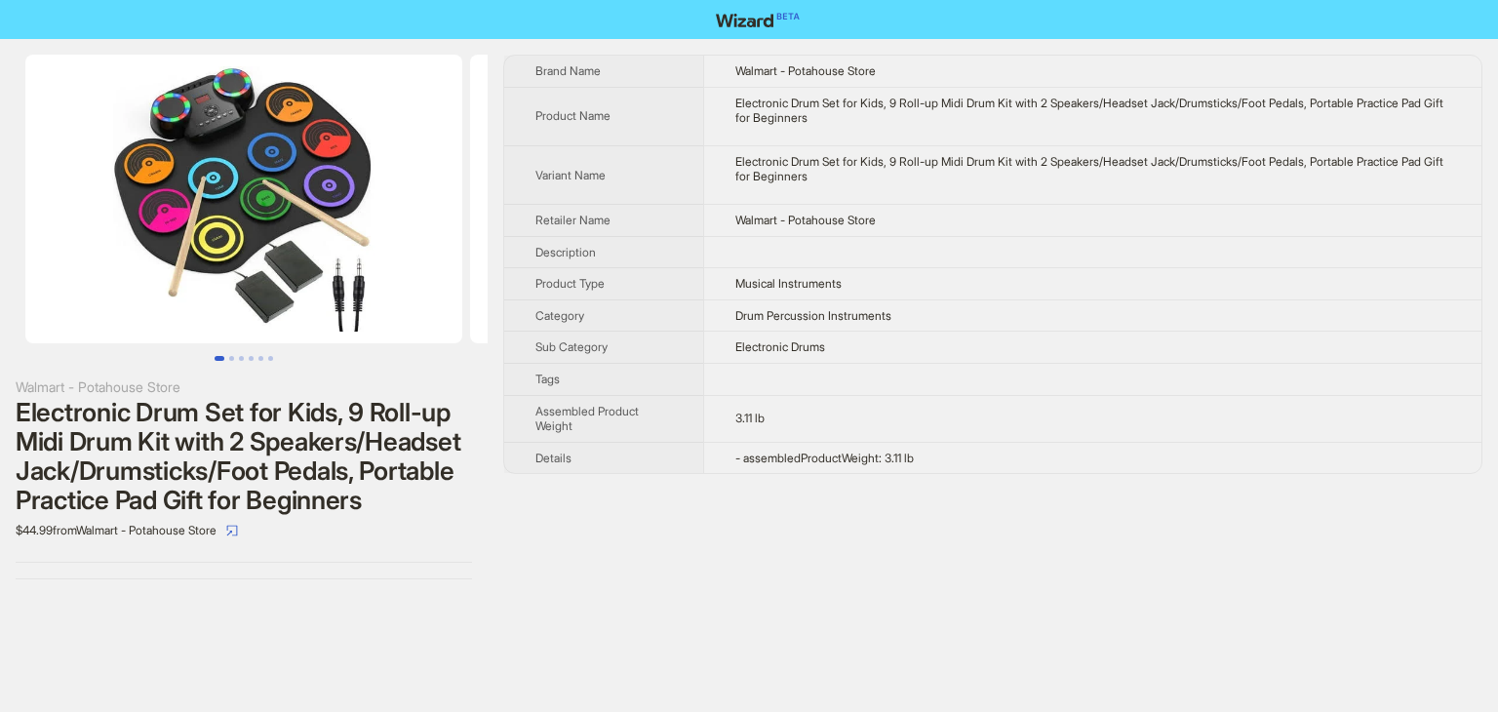 The height and width of the screenshot is (712, 1498). Describe the element at coordinates (270, 358) in the screenshot. I see `button: Go to slide 6` at that location.